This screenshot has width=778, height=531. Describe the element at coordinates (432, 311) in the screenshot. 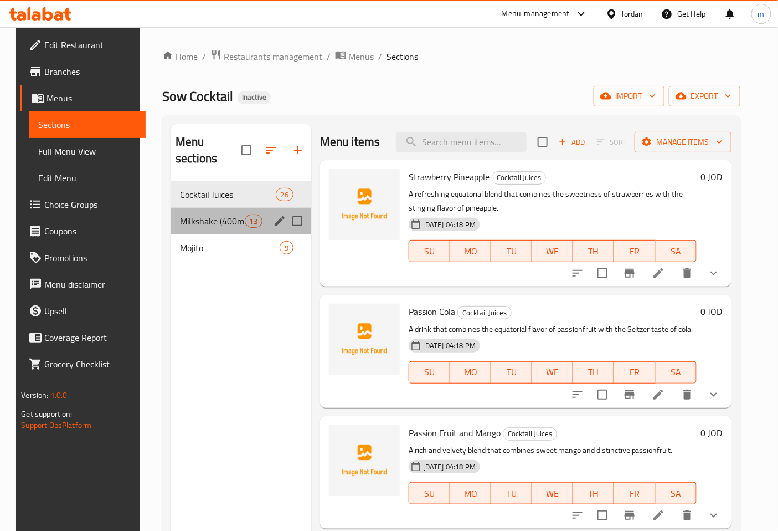

I see `span: Passion Cola` at that location.